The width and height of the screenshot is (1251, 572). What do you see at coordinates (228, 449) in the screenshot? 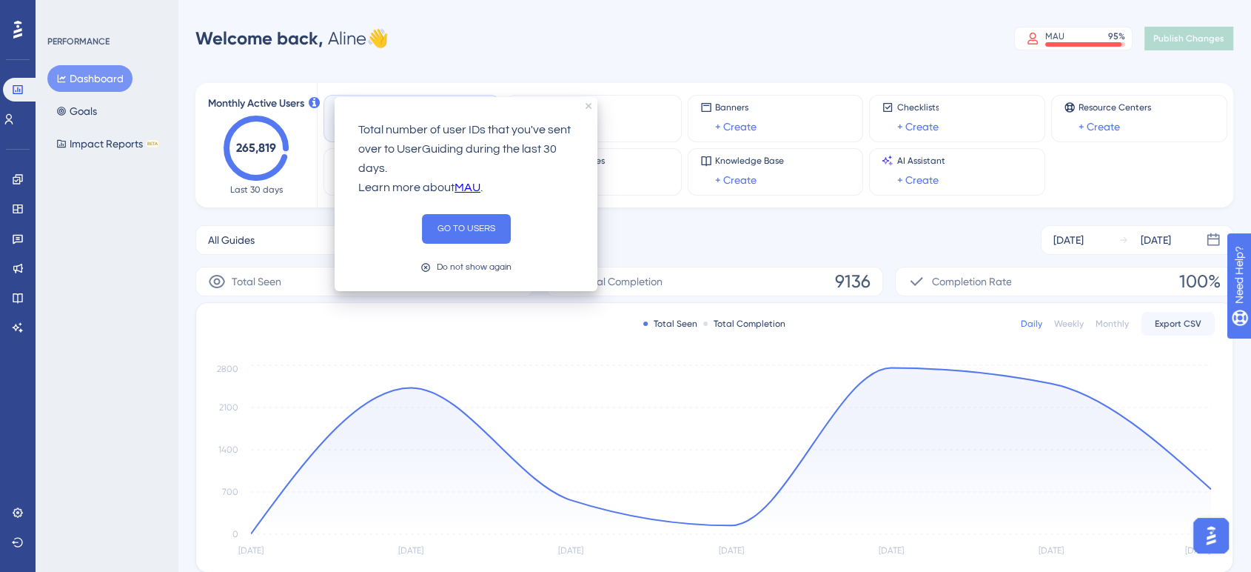
I see `tspan: 1400` at bounding box center [228, 449].